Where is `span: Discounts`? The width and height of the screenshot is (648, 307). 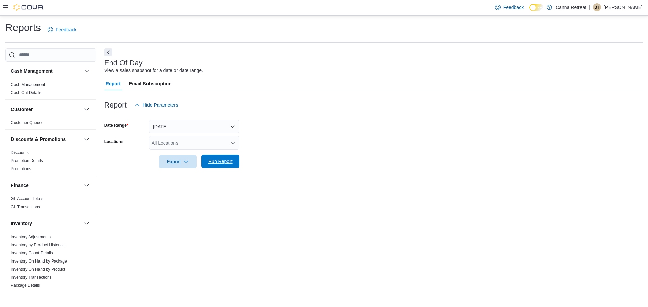
span: Discounts is located at coordinates (20, 153).